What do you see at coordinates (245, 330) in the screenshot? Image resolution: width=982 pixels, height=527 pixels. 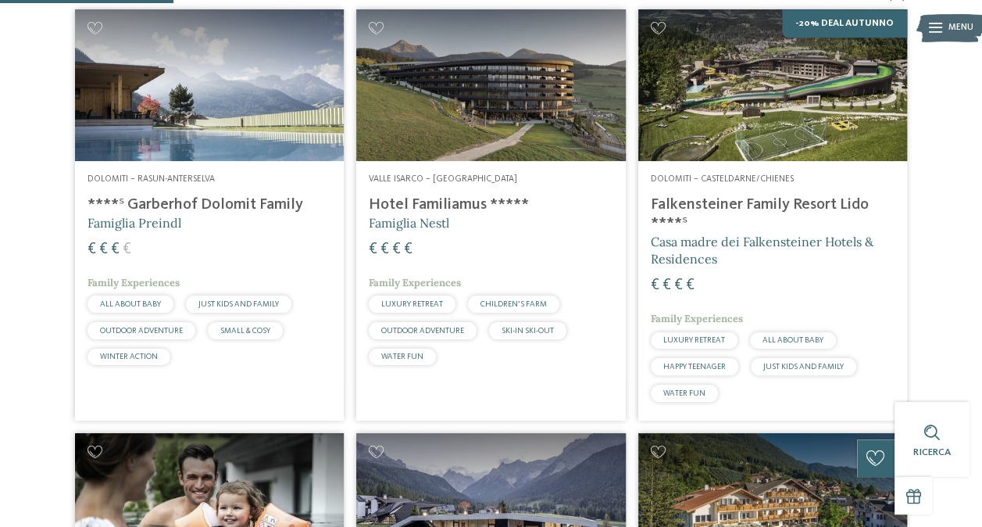 I see `span: SMALL & COSY` at bounding box center [245, 330].